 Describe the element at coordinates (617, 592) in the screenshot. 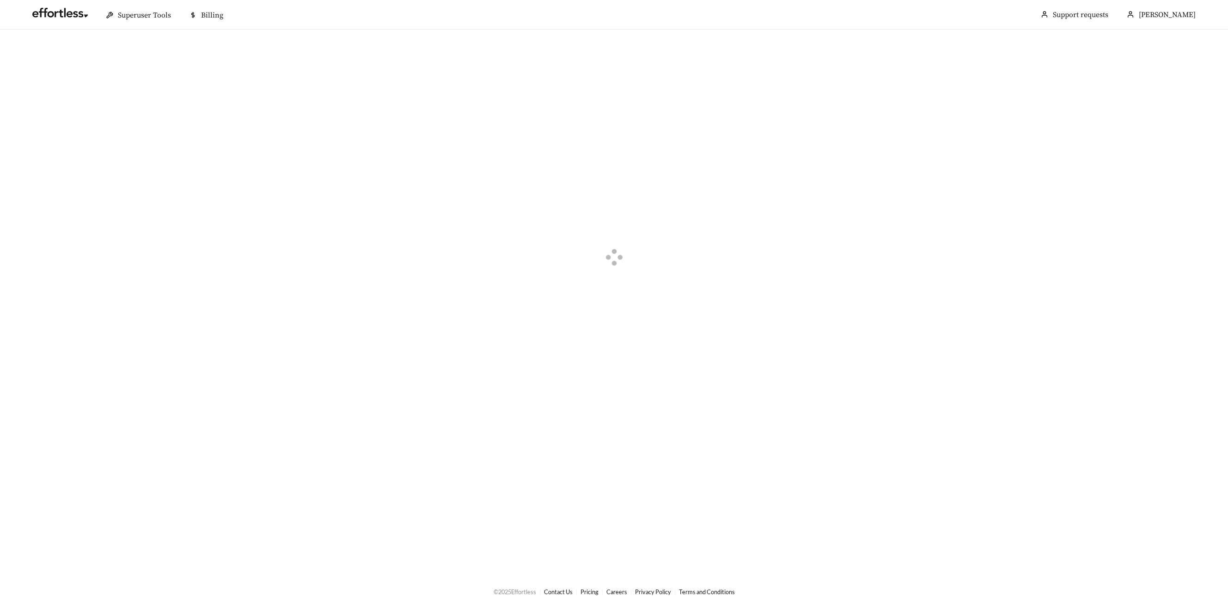

I see `a: Careers` at that location.